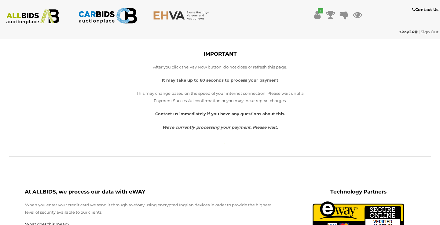 The width and height of the screenshot is (440, 225). What do you see at coordinates (408, 32) in the screenshot?
I see `strong: skay24` at bounding box center [408, 32].